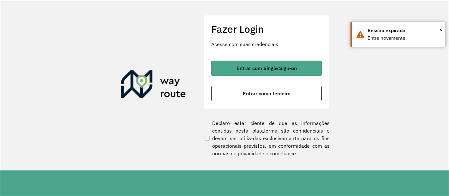 The width and height of the screenshot is (449, 196). What do you see at coordinates (266, 93) in the screenshot?
I see `span: Entrar como terceiro` at bounding box center [266, 93].